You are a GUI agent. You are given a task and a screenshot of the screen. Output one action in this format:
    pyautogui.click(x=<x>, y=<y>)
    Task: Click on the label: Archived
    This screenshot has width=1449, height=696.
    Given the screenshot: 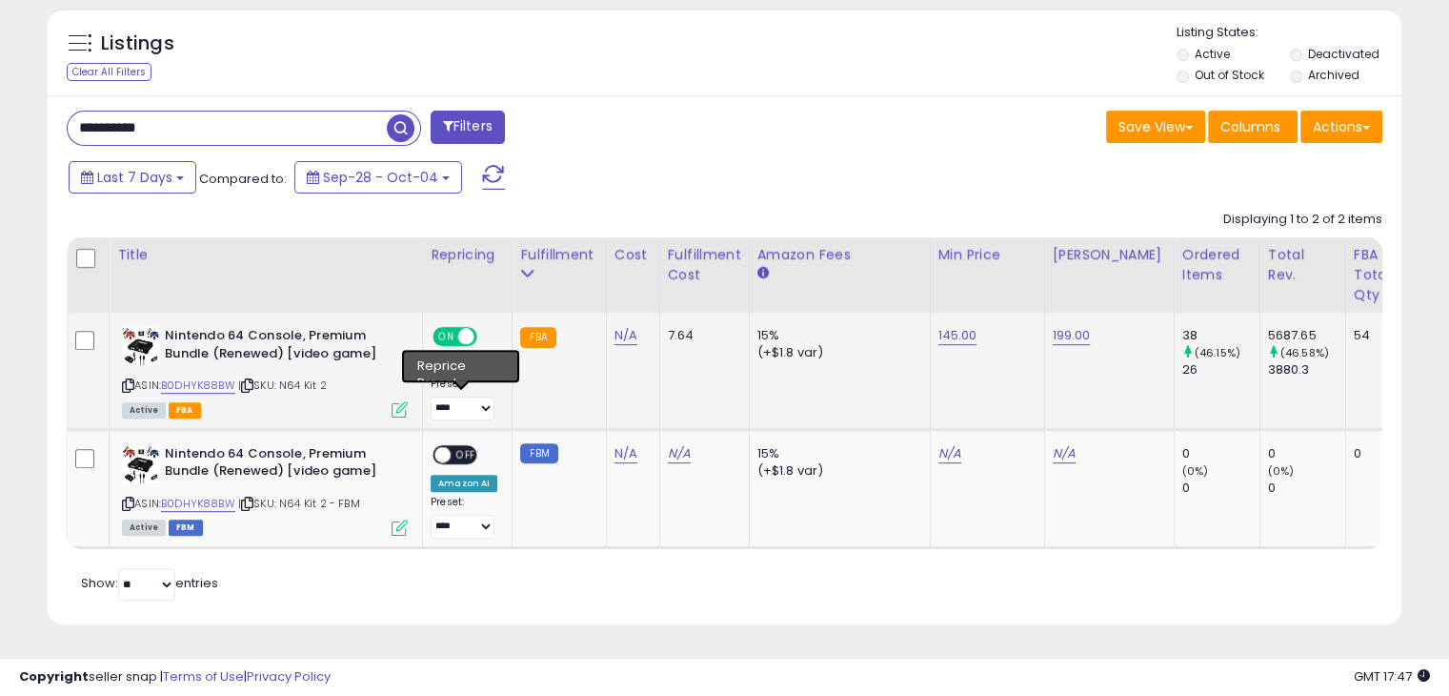 What is the action you would take?
    pyautogui.click(x=1333, y=74)
    